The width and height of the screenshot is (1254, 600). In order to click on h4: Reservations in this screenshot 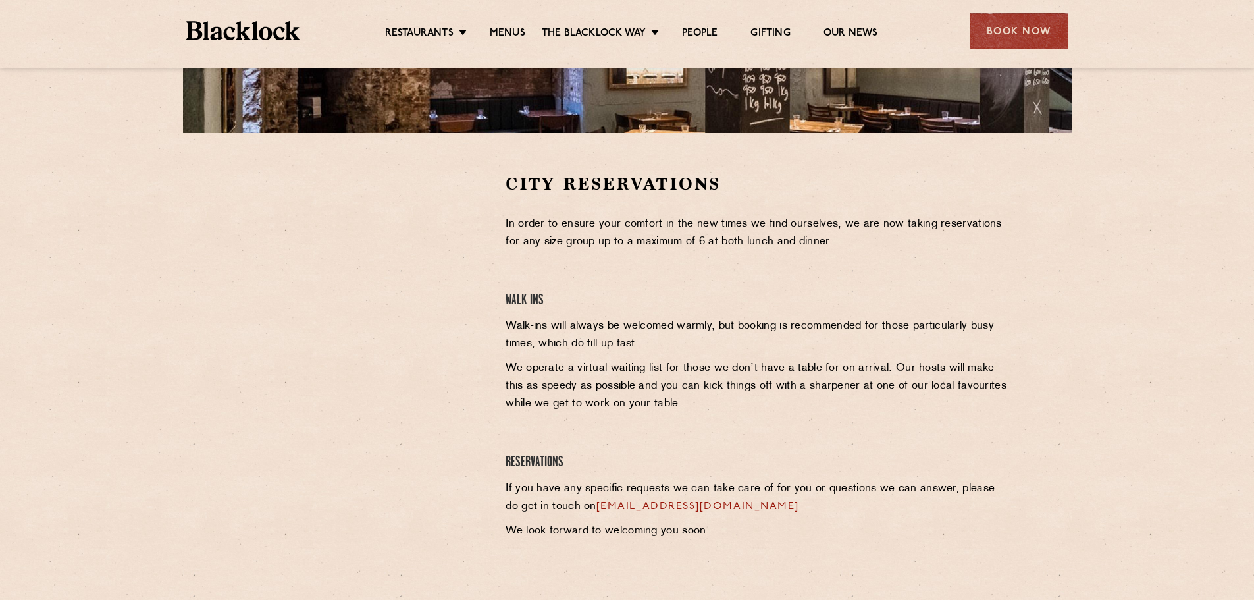, I will do `click(757, 462)`.